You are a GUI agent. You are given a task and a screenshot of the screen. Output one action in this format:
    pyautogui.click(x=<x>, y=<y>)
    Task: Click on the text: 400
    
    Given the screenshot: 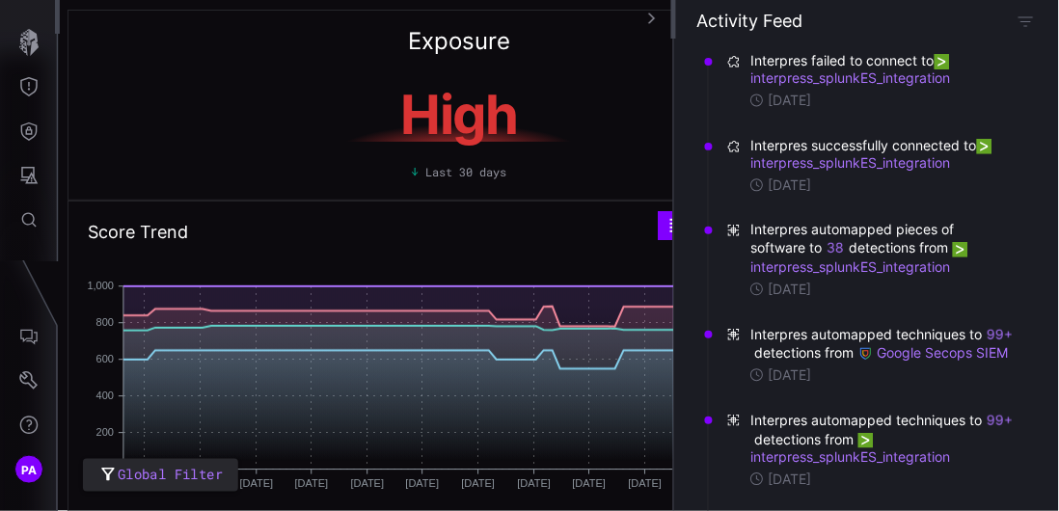 What is the action you would take?
    pyautogui.click(x=105, y=396)
    